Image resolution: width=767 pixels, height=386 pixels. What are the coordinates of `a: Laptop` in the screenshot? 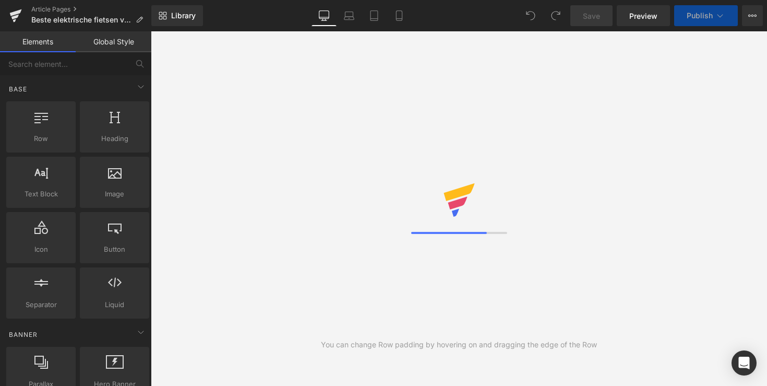 It's located at (349, 16).